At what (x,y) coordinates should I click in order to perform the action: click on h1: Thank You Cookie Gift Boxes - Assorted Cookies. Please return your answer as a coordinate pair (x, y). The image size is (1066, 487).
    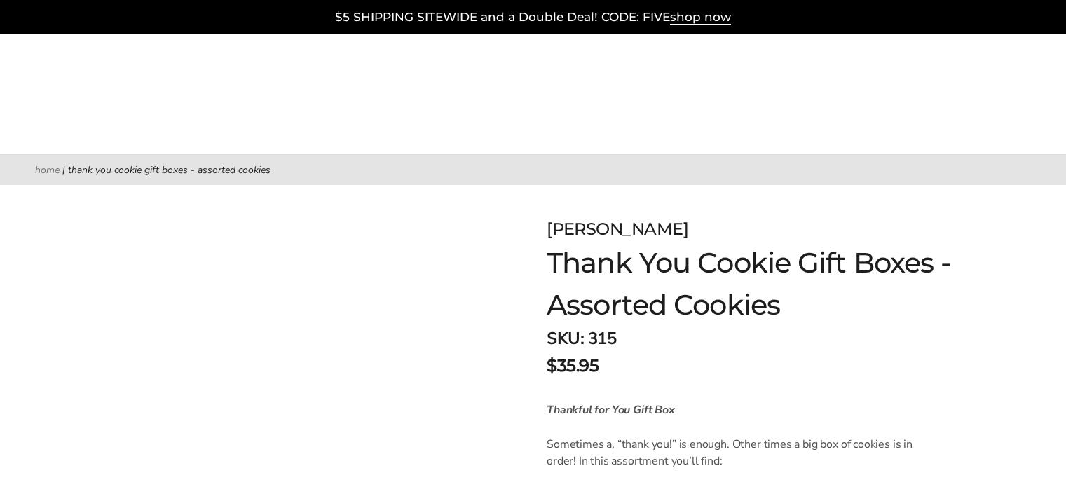
    Looking at the image, I should click on (771, 284).